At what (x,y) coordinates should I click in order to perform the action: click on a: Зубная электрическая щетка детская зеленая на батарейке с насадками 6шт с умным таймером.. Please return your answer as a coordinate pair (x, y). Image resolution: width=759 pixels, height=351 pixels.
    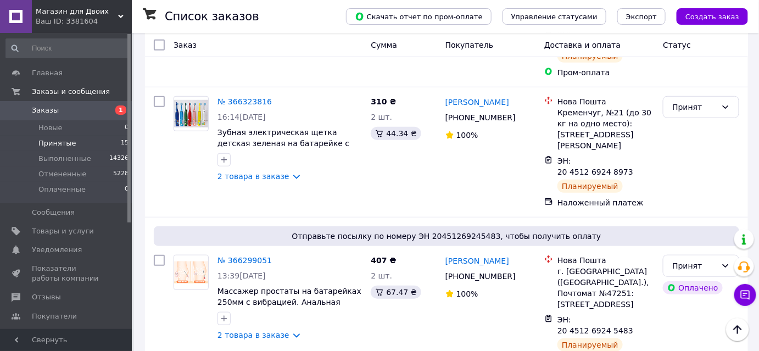
    Looking at the image, I should click on (289, 143).